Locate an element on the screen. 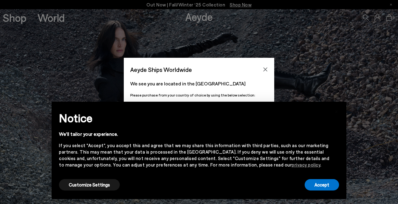 The width and height of the screenshot is (398, 204). p: Please purchase from your country of choice by using the below selection: is located at coordinates (199, 95).